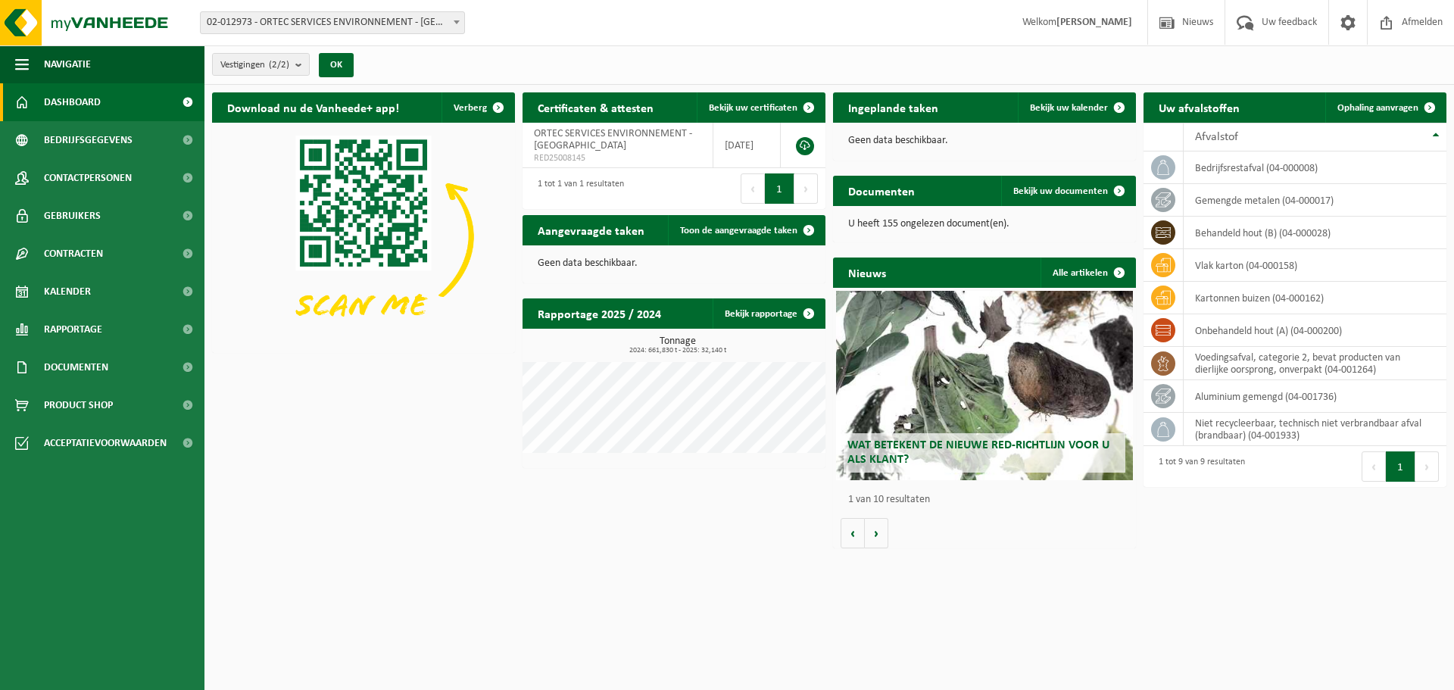 This screenshot has height=690, width=1454. Describe the element at coordinates (876, 533) in the screenshot. I see `button: Volgende` at that location.